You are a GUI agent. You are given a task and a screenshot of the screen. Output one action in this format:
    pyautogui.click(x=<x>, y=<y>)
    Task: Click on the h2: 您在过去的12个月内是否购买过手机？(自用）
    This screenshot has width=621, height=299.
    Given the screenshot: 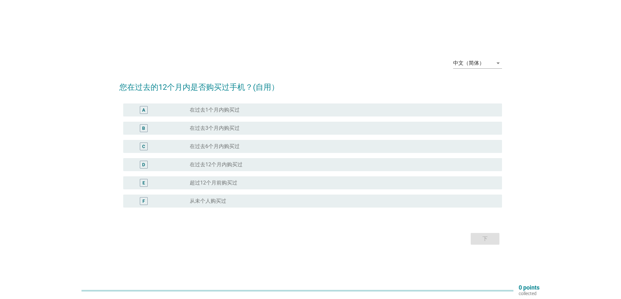 What is the action you would take?
    pyautogui.click(x=310, y=84)
    